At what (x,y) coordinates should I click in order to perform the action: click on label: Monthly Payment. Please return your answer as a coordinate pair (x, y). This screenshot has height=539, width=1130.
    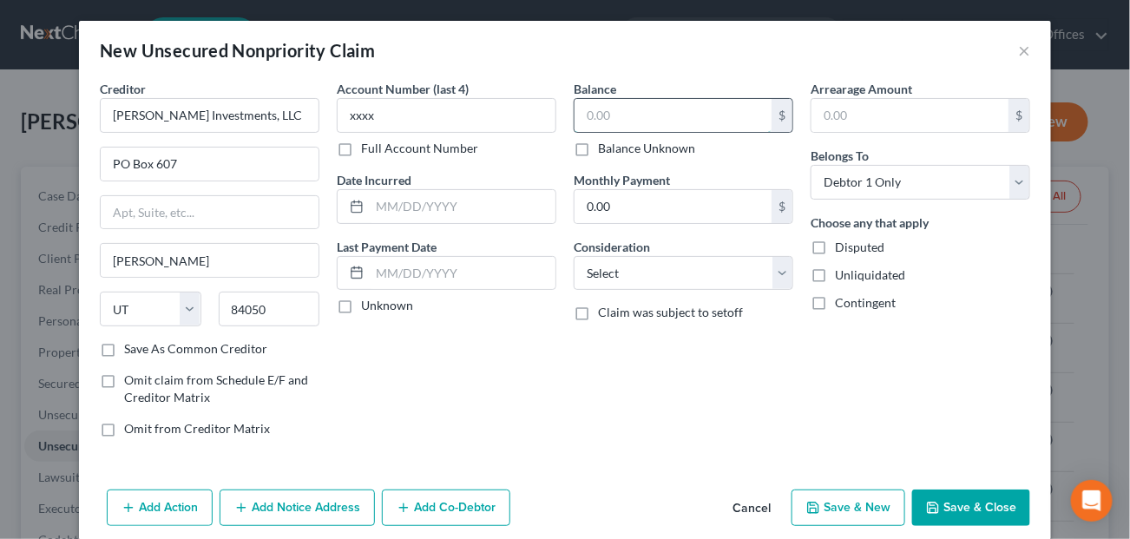
    Looking at the image, I should click on (622, 180).